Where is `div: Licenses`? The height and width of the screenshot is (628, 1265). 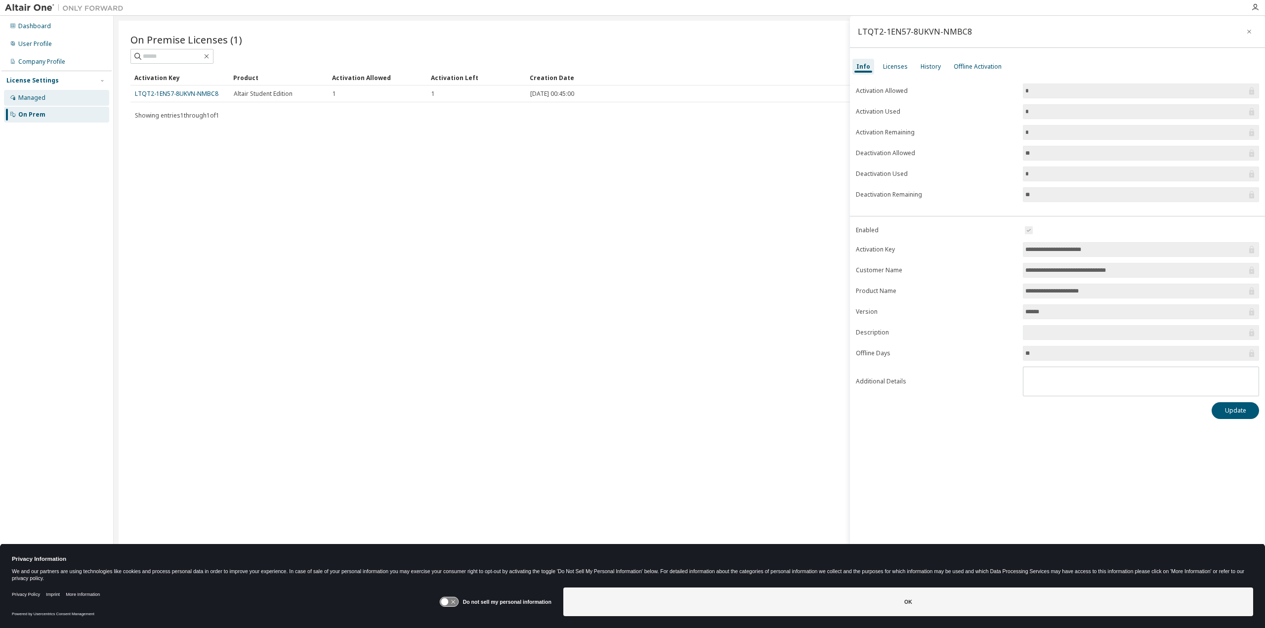 div: Licenses is located at coordinates (895, 67).